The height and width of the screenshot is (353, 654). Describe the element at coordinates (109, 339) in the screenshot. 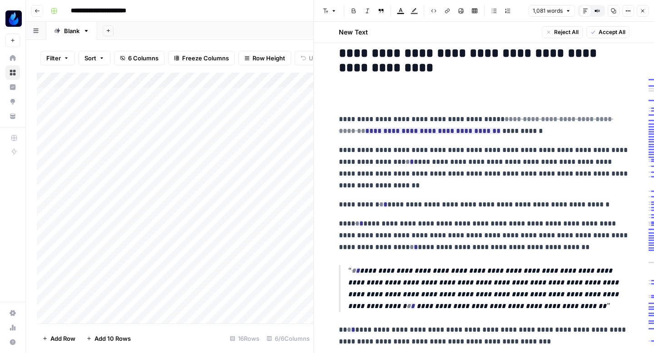

I see `button: Add 10 Rows` at that location.